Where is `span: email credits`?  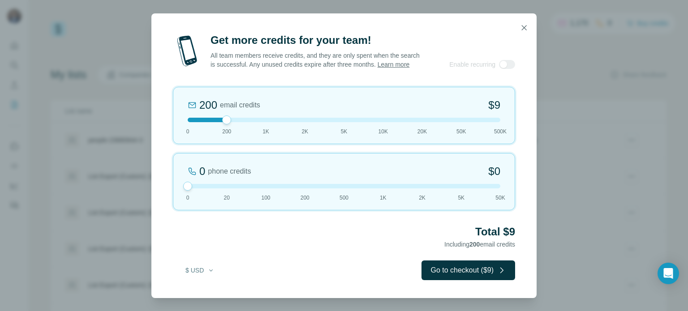
span: email credits is located at coordinates (240, 105).